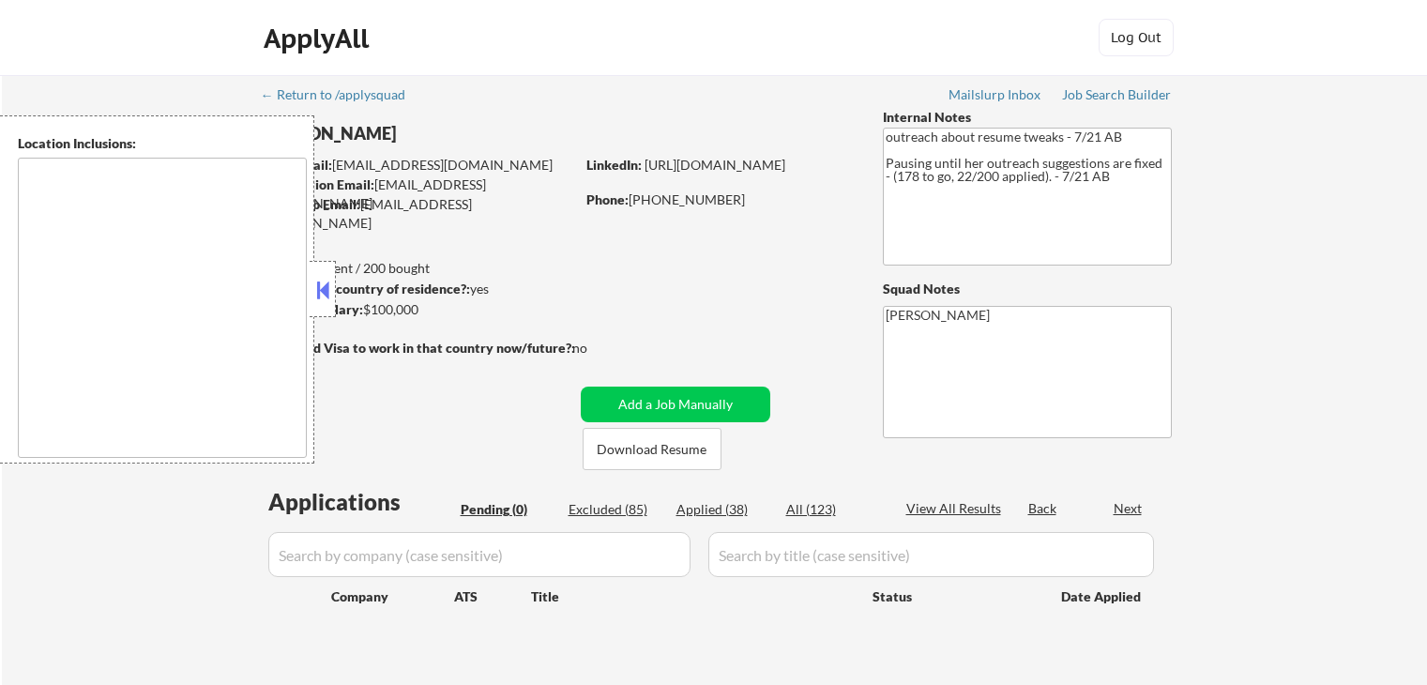  Describe the element at coordinates (479, 554) in the screenshot. I see `input: Search by company (case sensitive)` at that location.